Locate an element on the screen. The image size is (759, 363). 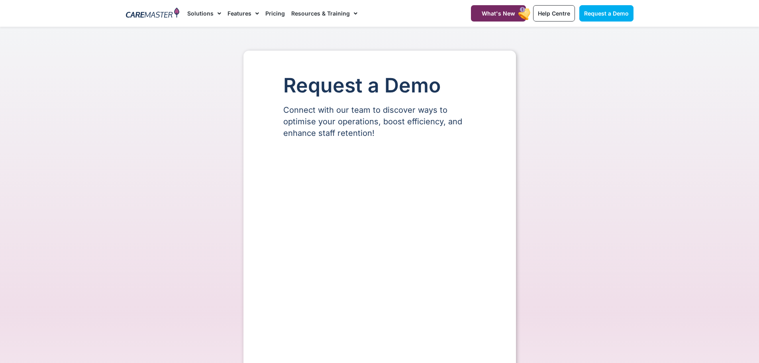
span: Help Centre is located at coordinates (554, 13).